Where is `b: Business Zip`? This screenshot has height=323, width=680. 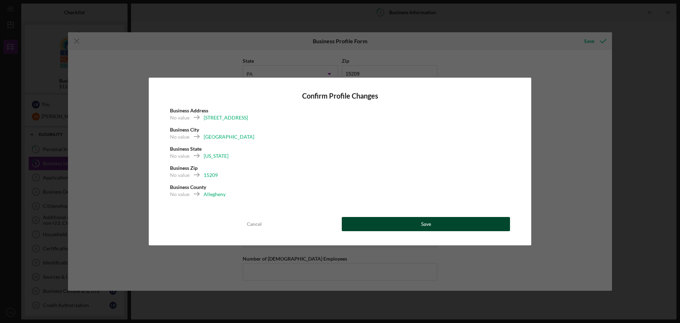 b: Business Zip is located at coordinates (184, 168).